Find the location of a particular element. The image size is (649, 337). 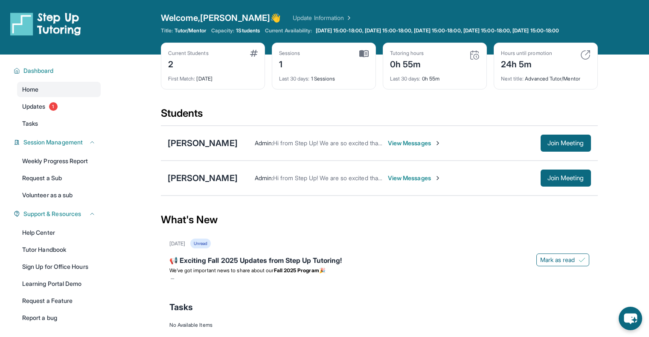

div: Sessions is located at coordinates (290, 53).